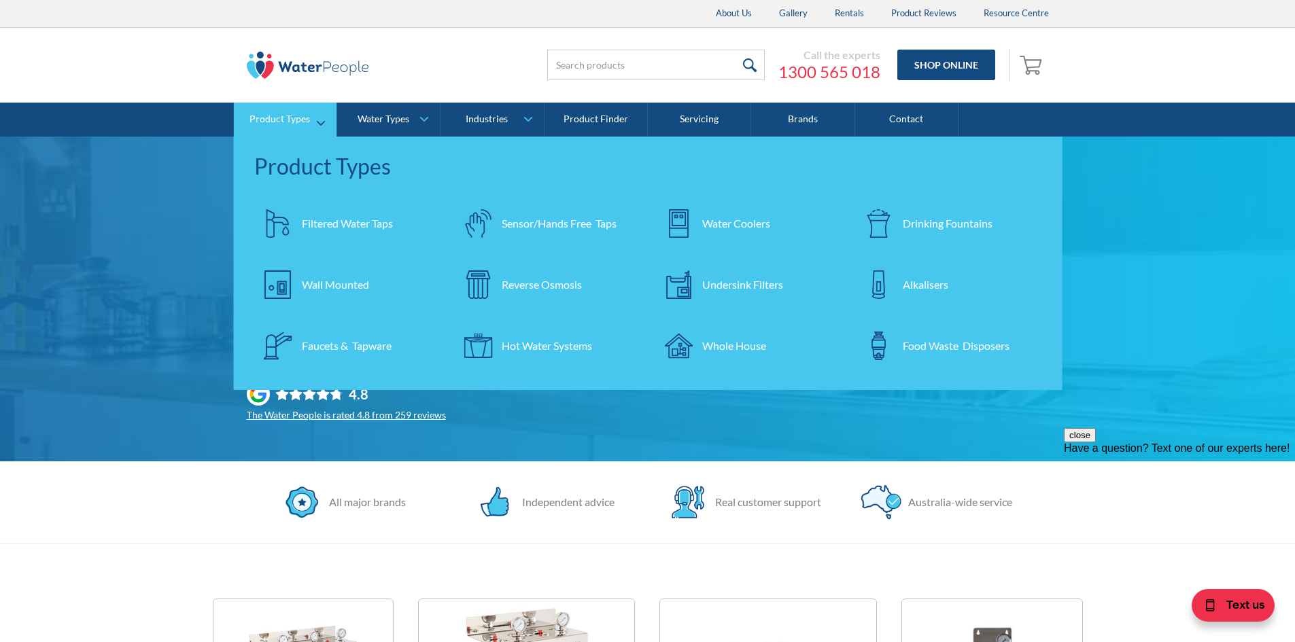 Image resolution: width=1295 pixels, height=642 pixels. I want to click on a: Filtered Water Taps, so click(347, 224).